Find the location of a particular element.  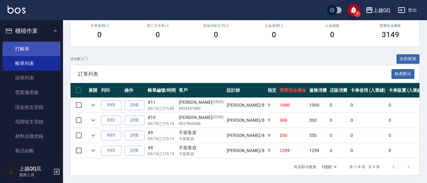

a: 掛單列表 is located at coordinates (31, 78).